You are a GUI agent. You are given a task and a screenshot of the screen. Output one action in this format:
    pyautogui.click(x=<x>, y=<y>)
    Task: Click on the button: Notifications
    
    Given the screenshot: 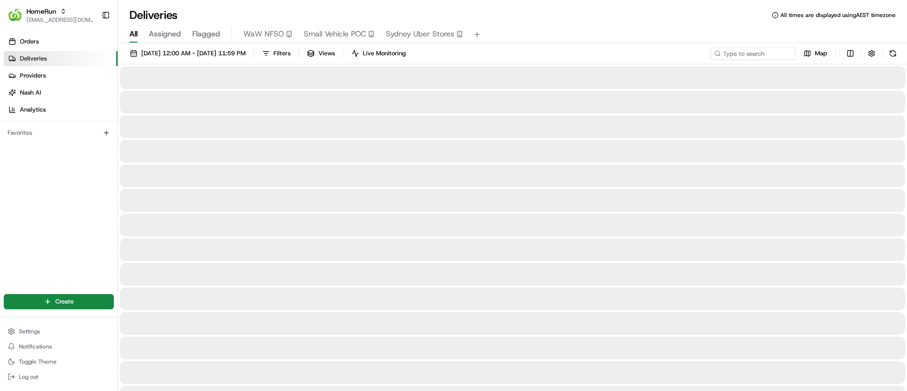 What is the action you would take?
    pyautogui.click(x=59, y=346)
    